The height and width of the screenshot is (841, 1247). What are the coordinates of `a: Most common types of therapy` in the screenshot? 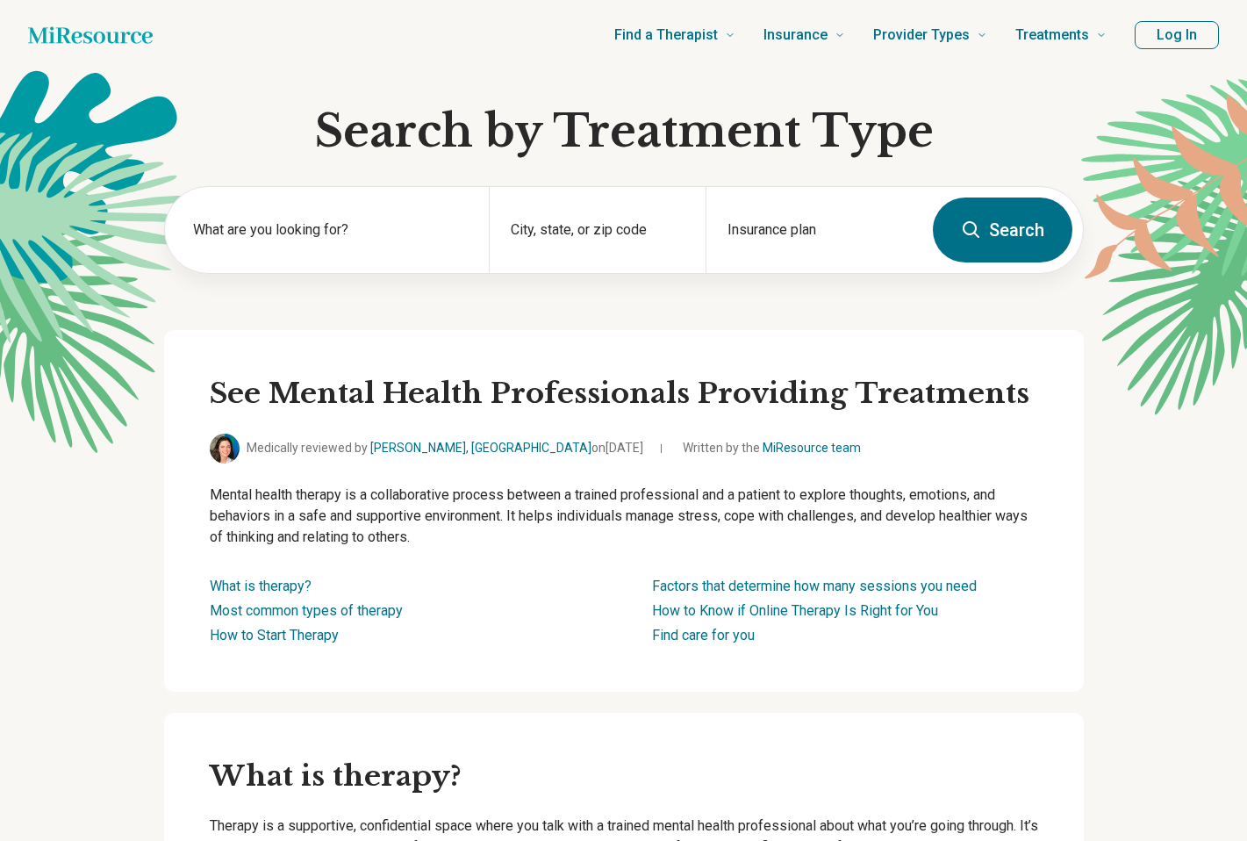 It's located at (306, 610).